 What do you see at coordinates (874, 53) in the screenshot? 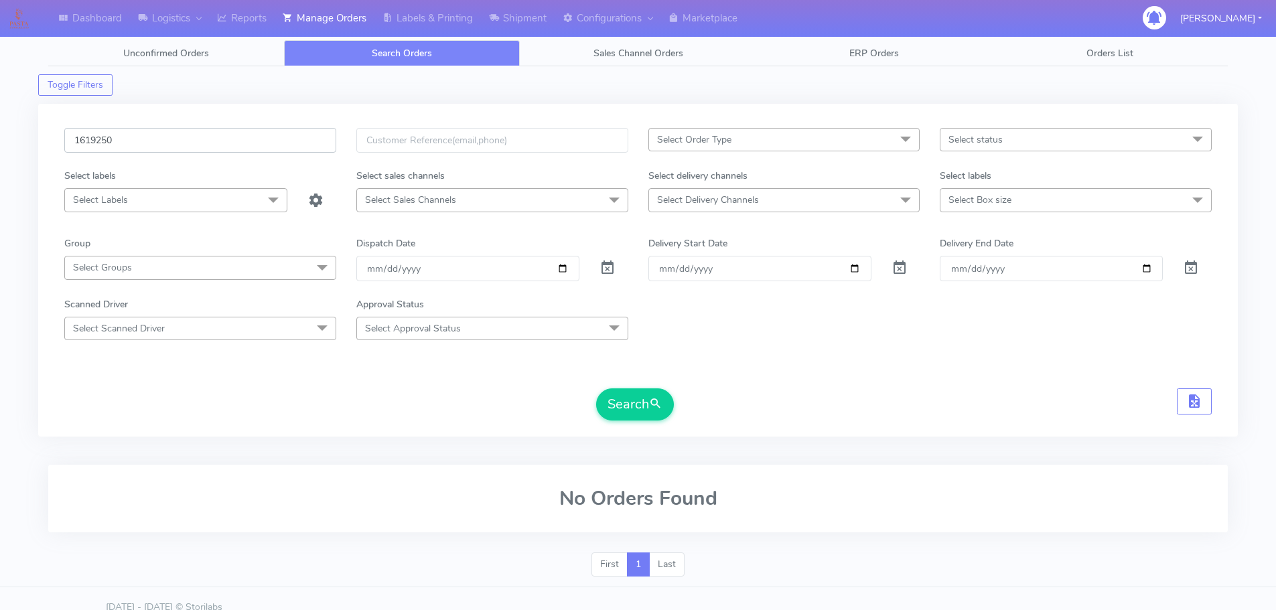
I see `span: ERP Orders` at bounding box center [874, 53].